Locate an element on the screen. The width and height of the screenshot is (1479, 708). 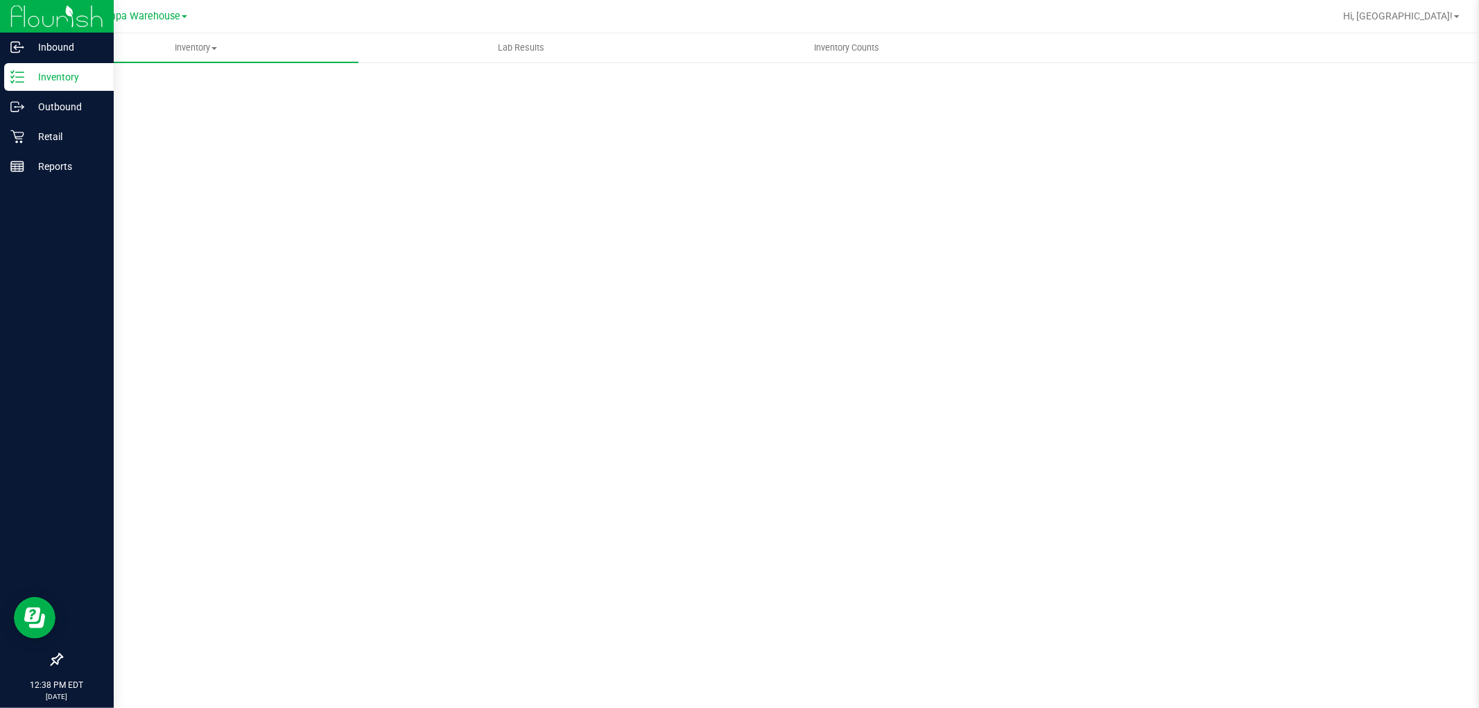
span: Lab Results is located at coordinates (521, 48).